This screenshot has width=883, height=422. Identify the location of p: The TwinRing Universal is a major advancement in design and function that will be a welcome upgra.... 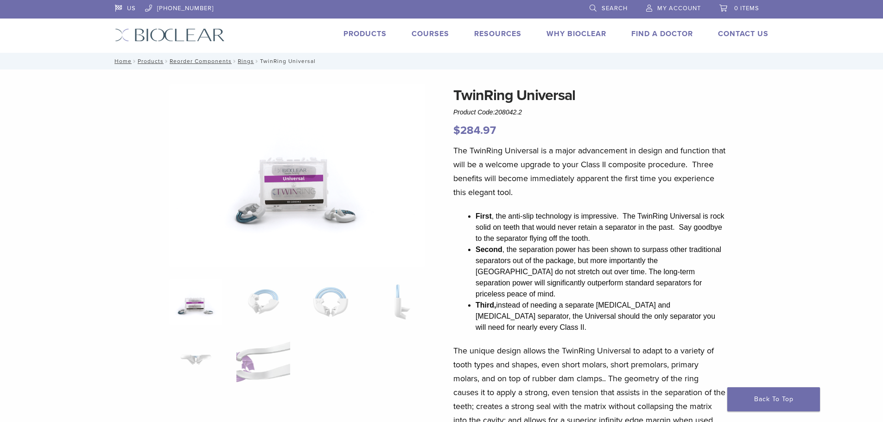
(589, 171).